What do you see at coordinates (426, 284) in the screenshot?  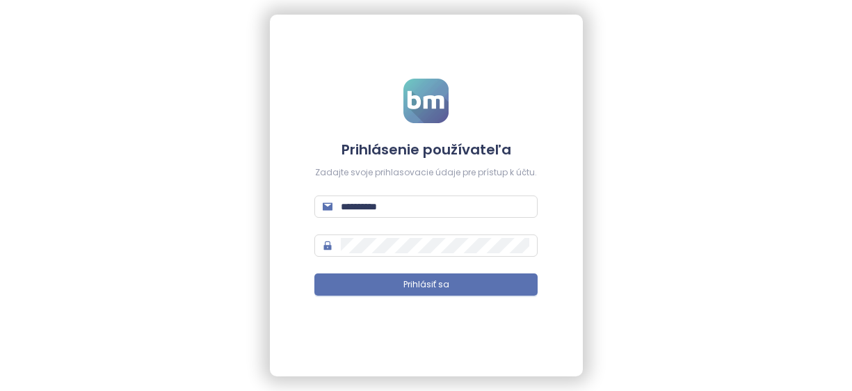 I see `span: Prihlásiť sa` at bounding box center [426, 284].